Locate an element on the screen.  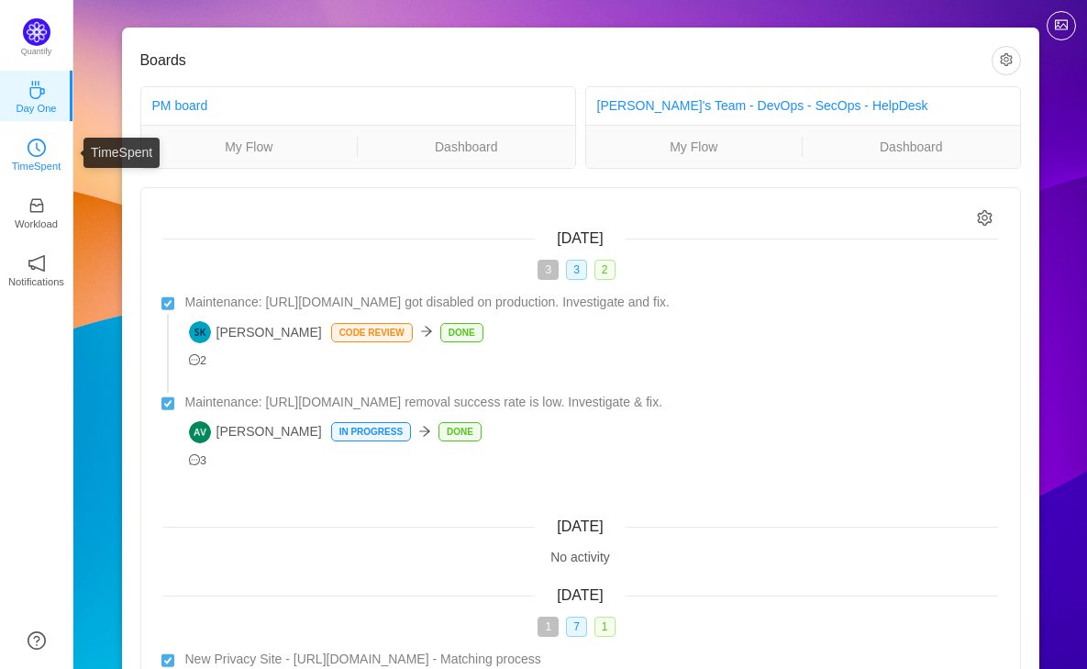
img: Quantify is located at coordinates (37, 32).